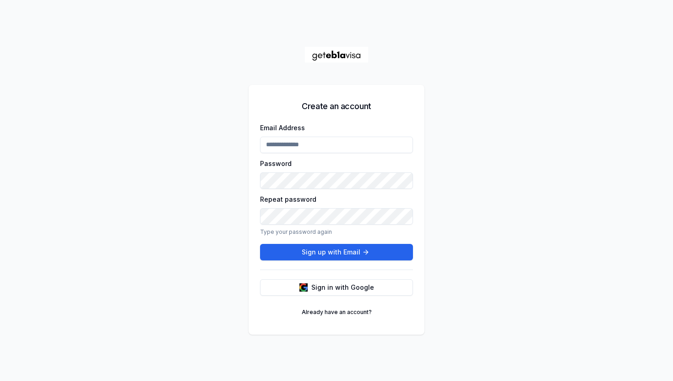 The image size is (673, 381). I want to click on button: Sign in with Google, so click(337, 287).